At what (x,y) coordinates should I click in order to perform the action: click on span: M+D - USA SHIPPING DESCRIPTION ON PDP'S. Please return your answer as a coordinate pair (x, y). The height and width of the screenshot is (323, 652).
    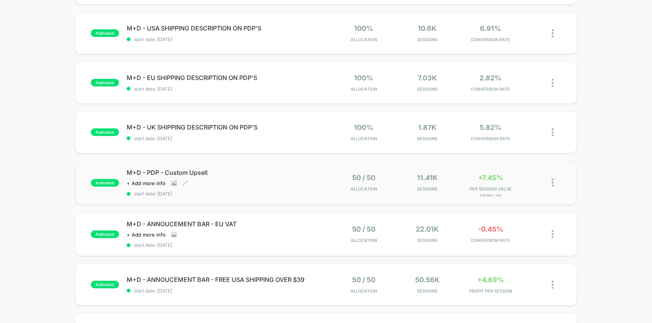
    Looking at the image, I should click on (226, 28).